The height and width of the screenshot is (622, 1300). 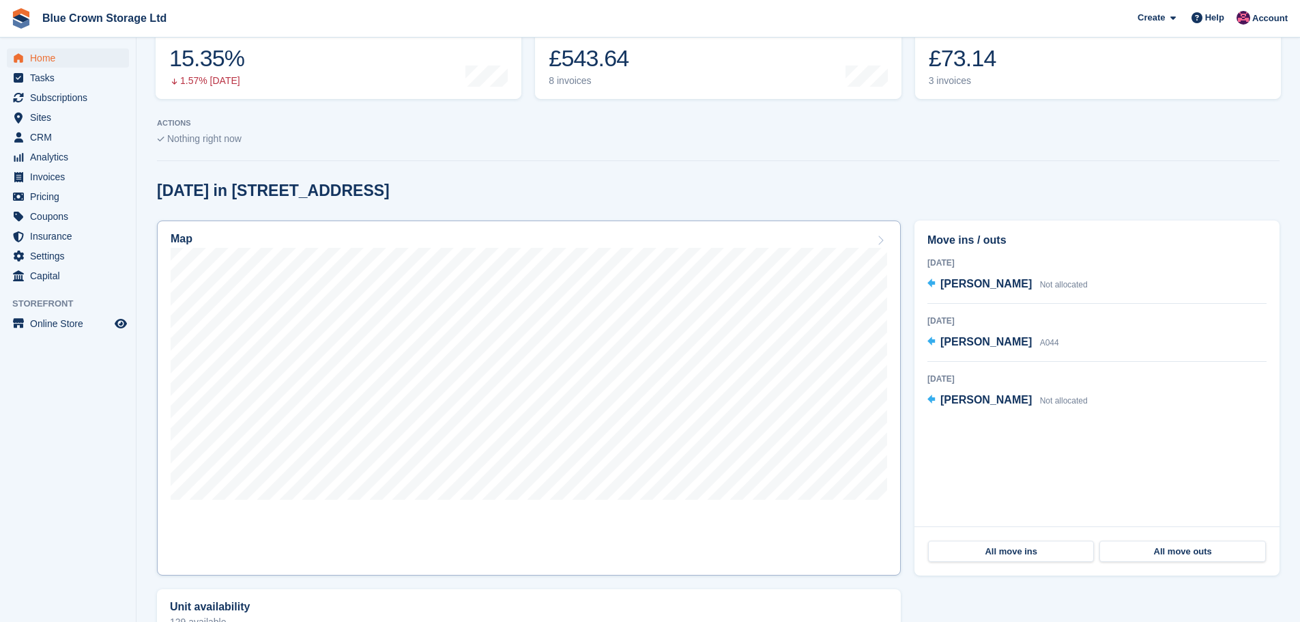 What do you see at coordinates (529, 398) in the screenshot?
I see `a: Map` at bounding box center [529, 398].